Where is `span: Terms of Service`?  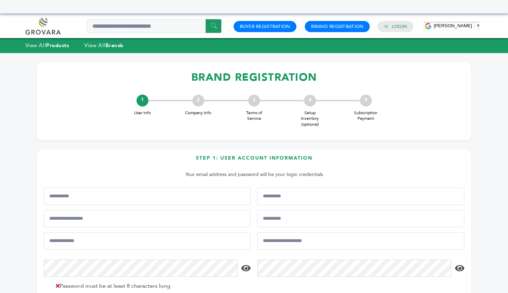
span: Terms of Service is located at coordinates (254, 116).